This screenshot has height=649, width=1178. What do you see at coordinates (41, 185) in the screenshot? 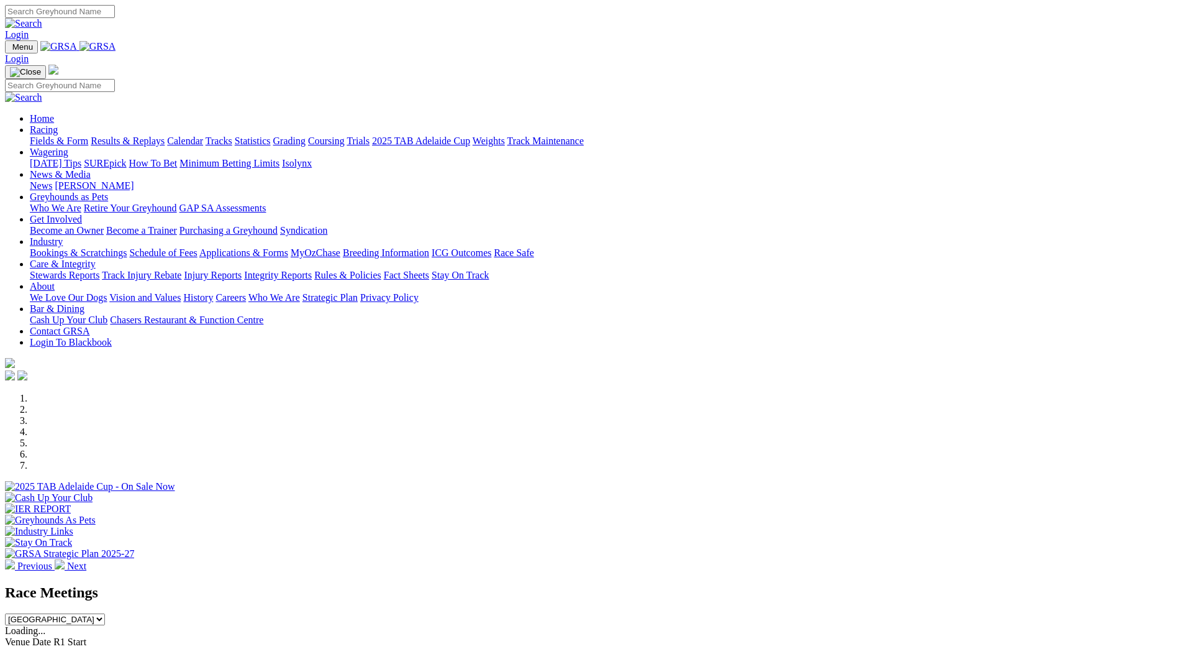
I see `a: News` at bounding box center [41, 185].